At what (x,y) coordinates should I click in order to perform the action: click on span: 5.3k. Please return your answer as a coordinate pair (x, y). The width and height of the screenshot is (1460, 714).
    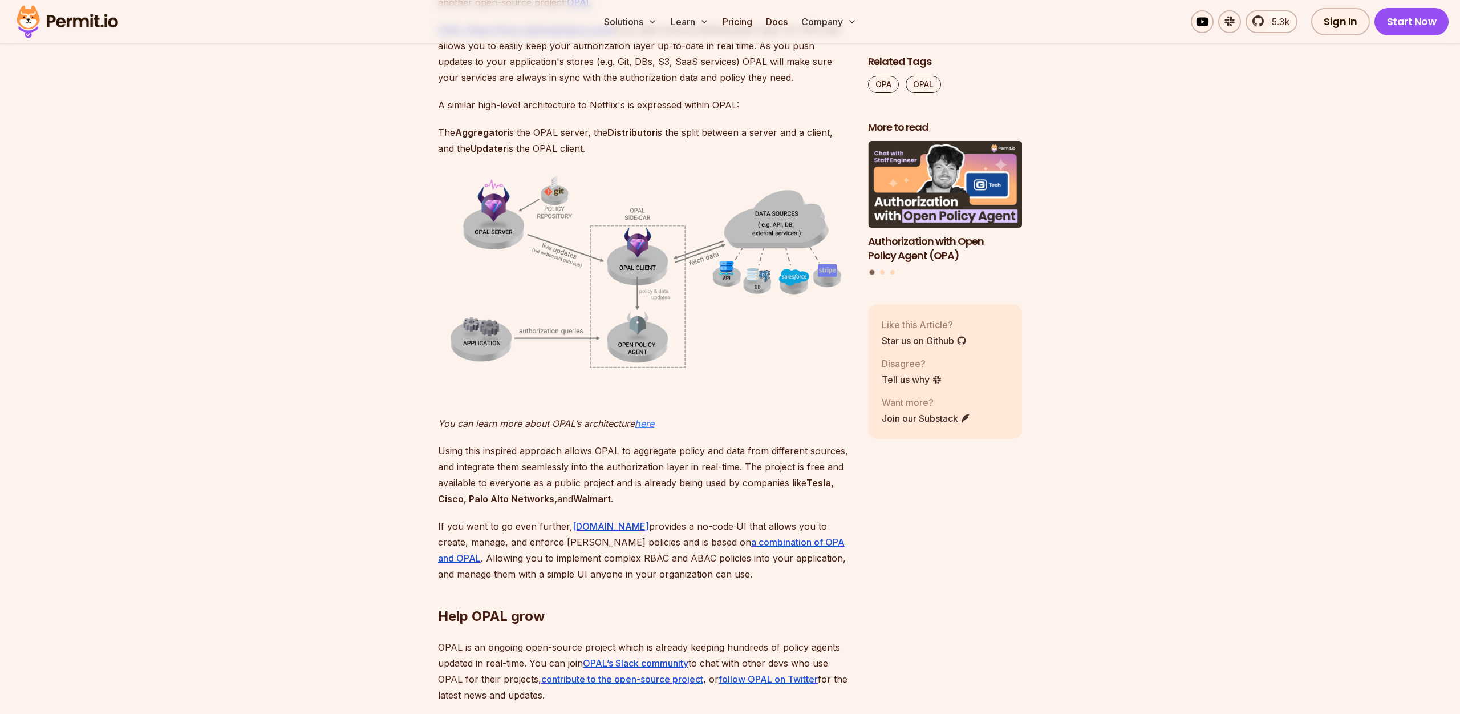
    Looking at the image, I should click on (1277, 22).